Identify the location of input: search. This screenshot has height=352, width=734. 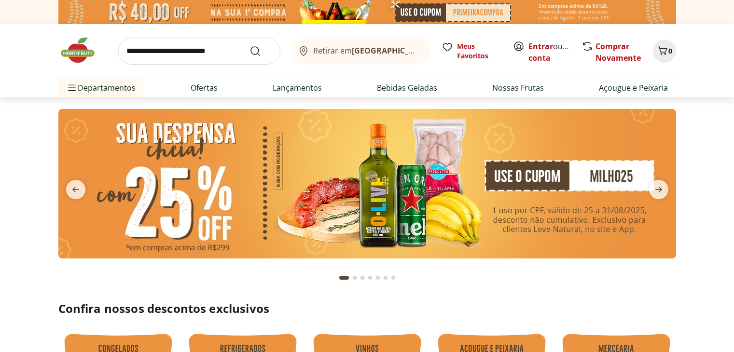
(199, 51).